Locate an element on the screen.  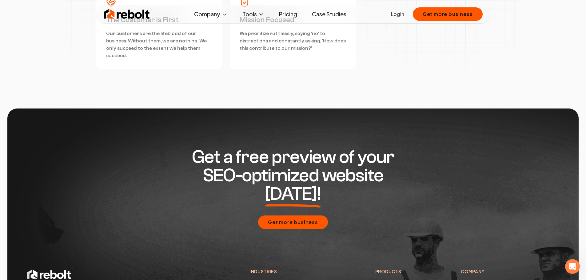
button: Tools is located at coordinates (253, 14).